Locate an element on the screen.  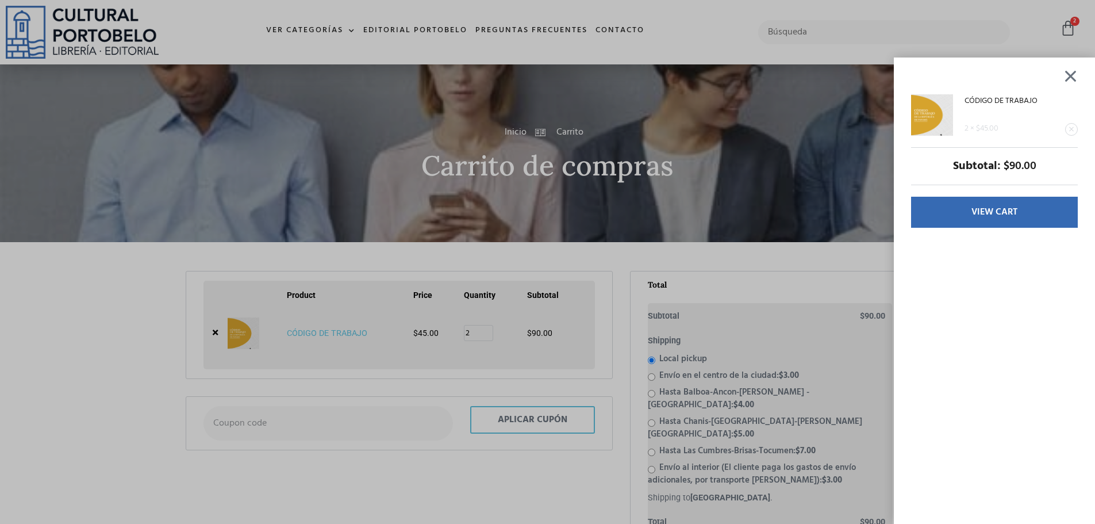
a: CÓDIGO DE TRABAJO is located at coordinates (1001, 101).